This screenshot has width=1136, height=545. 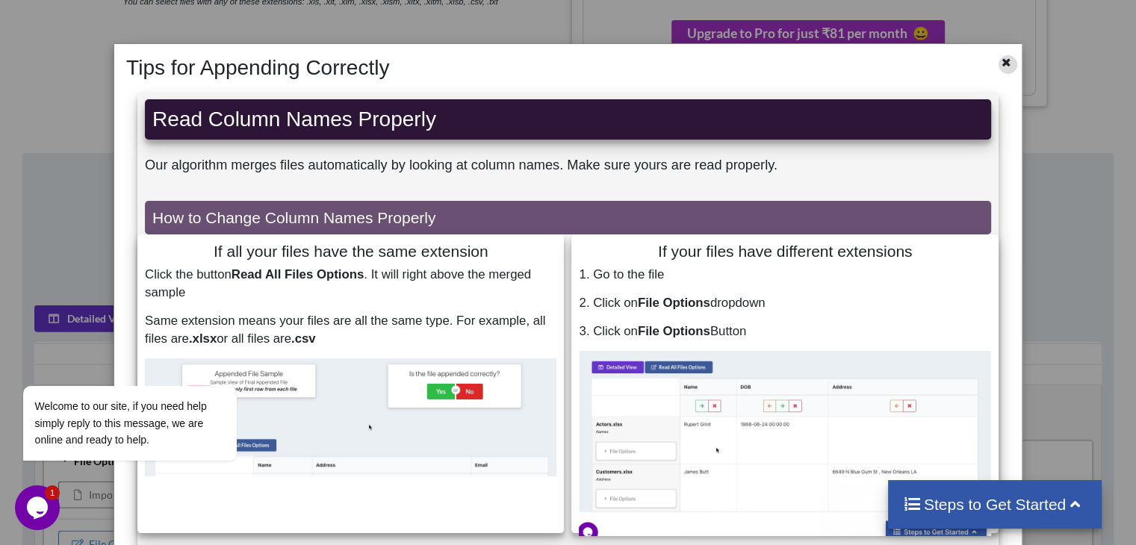 I want to click on img: ReadAllOptionsButton.gif, so click(x=350, y=418).